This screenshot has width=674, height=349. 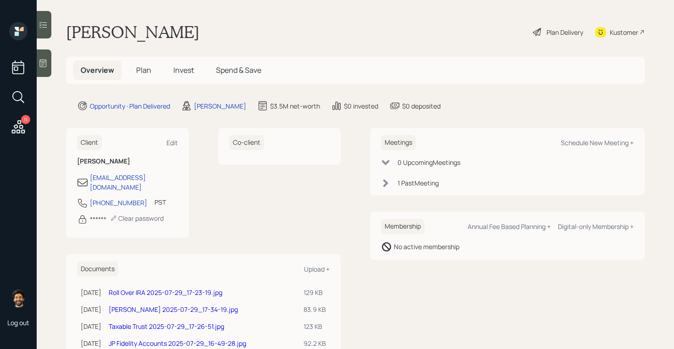 What do you see at coordinates (18, 298) in the screenshot?
I see `img: eric-schwartz-headshot.png` at bounding box center [18, 298].